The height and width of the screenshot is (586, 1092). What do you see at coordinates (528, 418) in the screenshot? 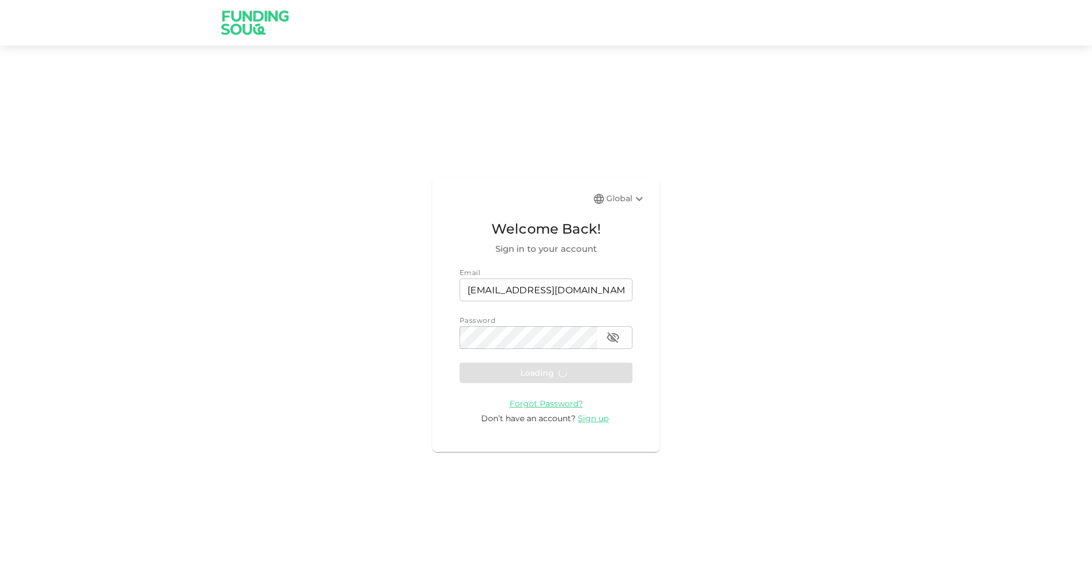
I see `span: Don’t have an account?` at bounding box center [528, 418].